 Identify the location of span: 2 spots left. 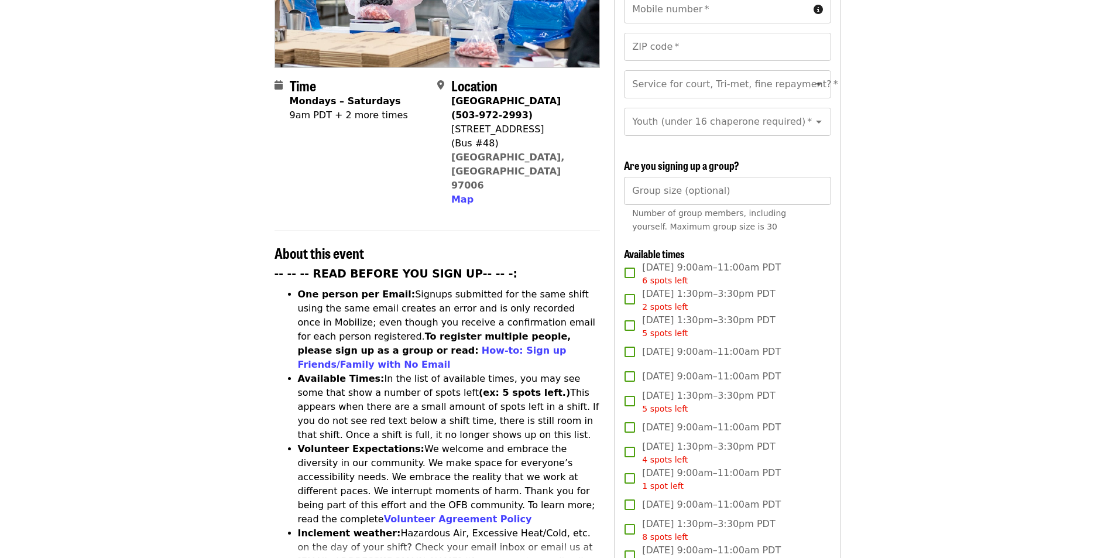
(665, 307).